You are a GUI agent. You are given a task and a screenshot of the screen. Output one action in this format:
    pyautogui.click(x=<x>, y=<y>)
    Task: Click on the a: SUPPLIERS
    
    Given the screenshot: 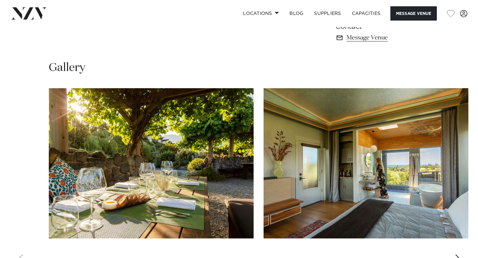 What is the action you would take?
    pyautogui.click(x=327, y=13)
    